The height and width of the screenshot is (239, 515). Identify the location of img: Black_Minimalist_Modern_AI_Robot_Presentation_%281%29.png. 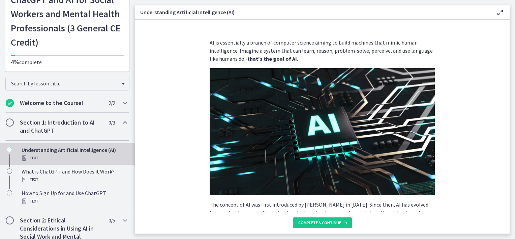
(322, 131).